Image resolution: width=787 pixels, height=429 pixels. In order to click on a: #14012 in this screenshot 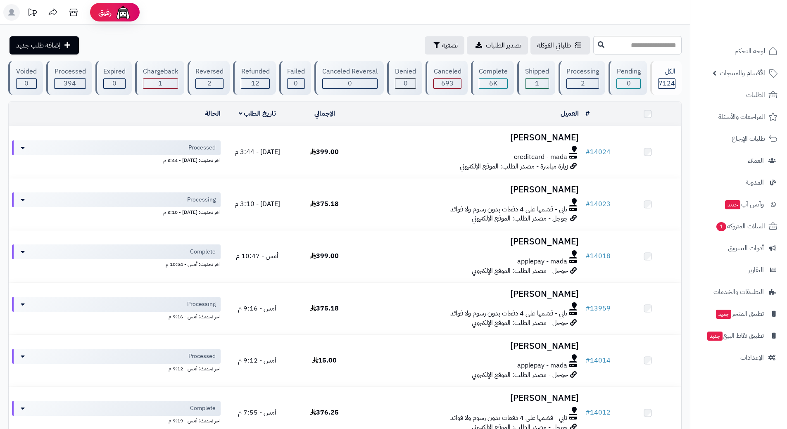, I will do `click(598, 413)`.